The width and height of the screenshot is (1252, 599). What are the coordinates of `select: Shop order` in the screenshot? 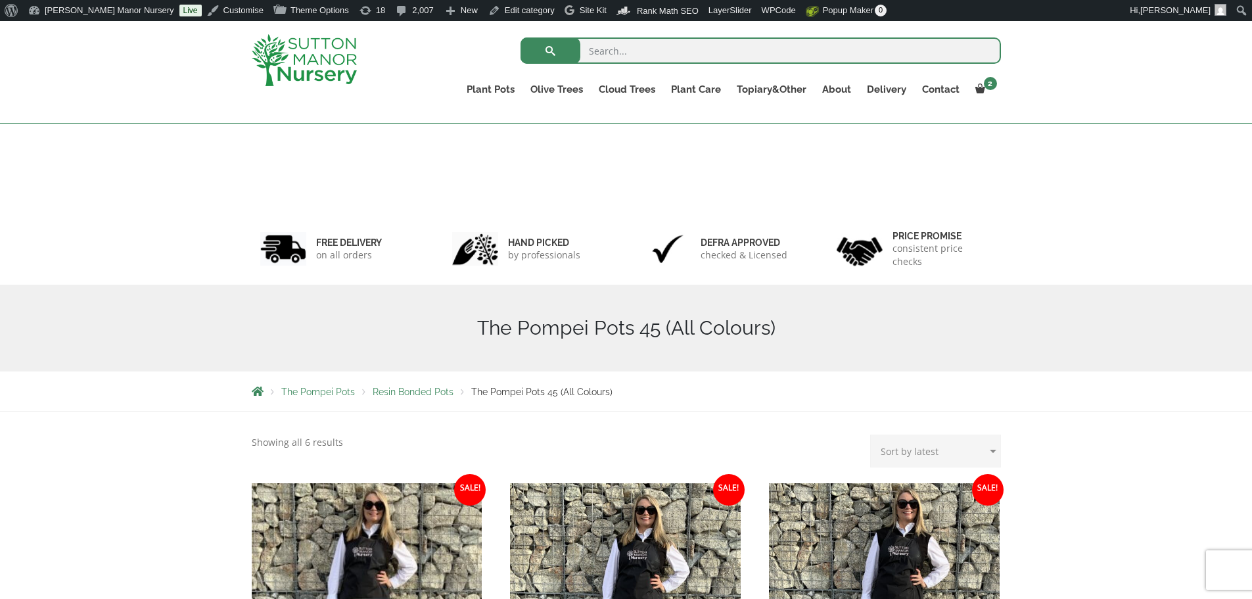 It's located at (936, 451).